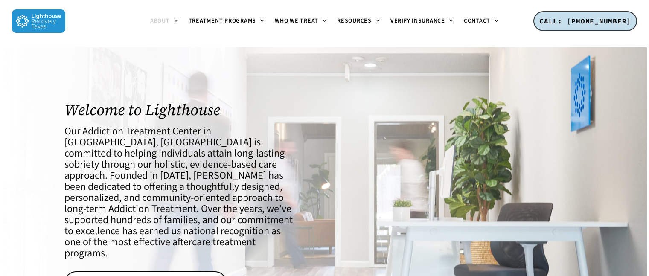  Describe the element at coordinates (482, 21) in the screenshot. I see `a: Contact` at that location.